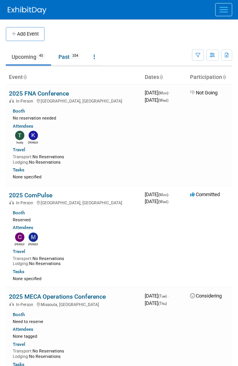 This screenshot has height=366, width=238. I want to click on div: Reserved, so click(75, 219).